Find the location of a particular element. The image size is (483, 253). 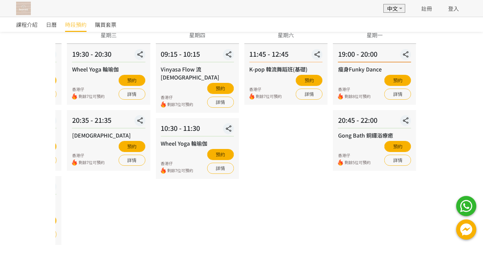

a: 購買套票 is located at coordinates (106, 24).